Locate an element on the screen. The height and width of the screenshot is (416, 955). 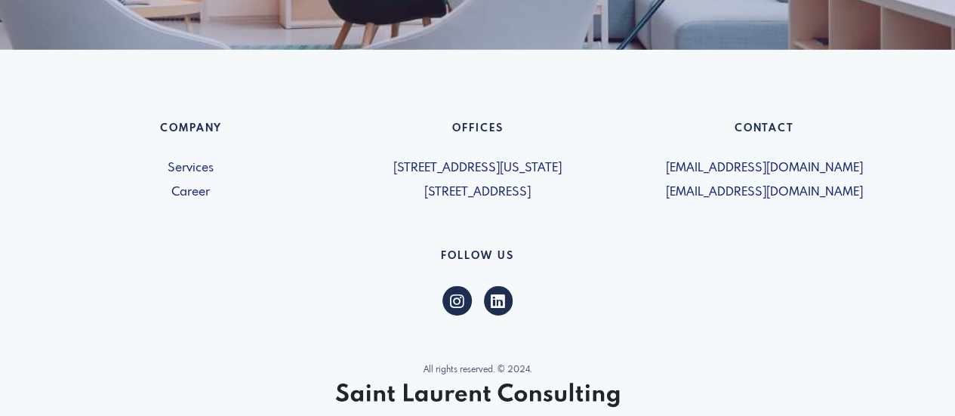
h6: Offices is located at coordinates (478, 131).